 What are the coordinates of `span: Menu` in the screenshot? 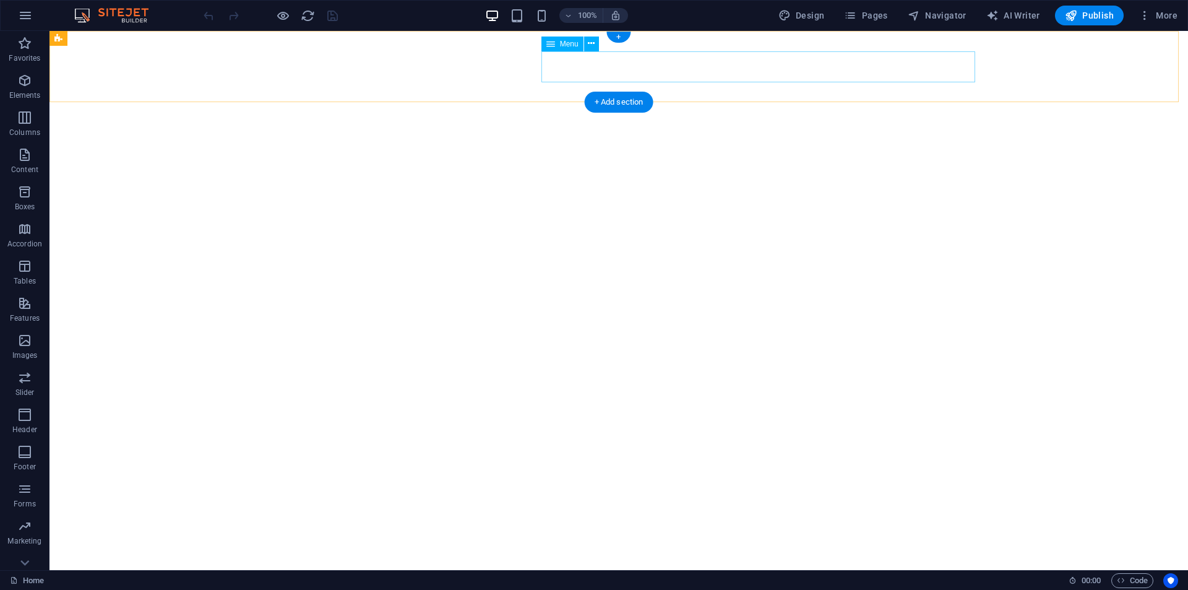 It's located at (569, 44).